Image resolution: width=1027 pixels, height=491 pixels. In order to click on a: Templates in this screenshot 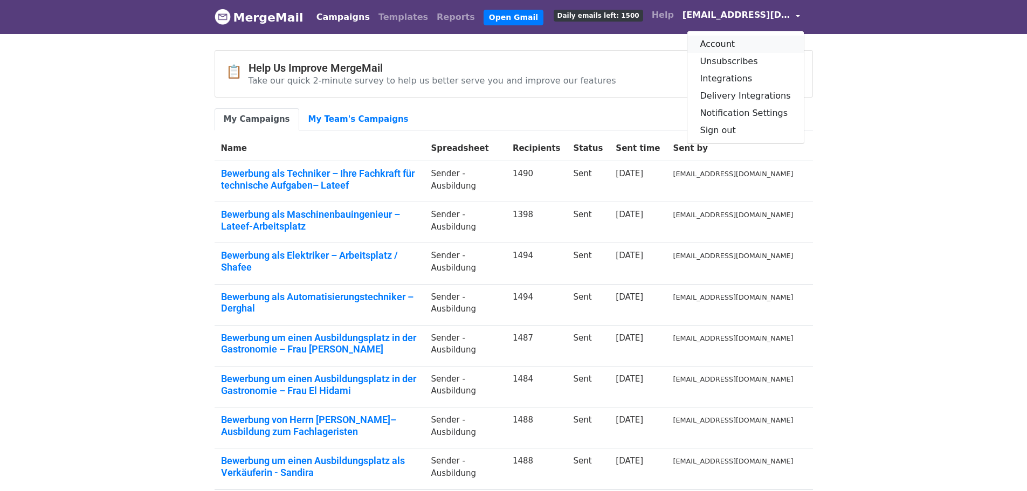, I will do `click(403, 17)`.